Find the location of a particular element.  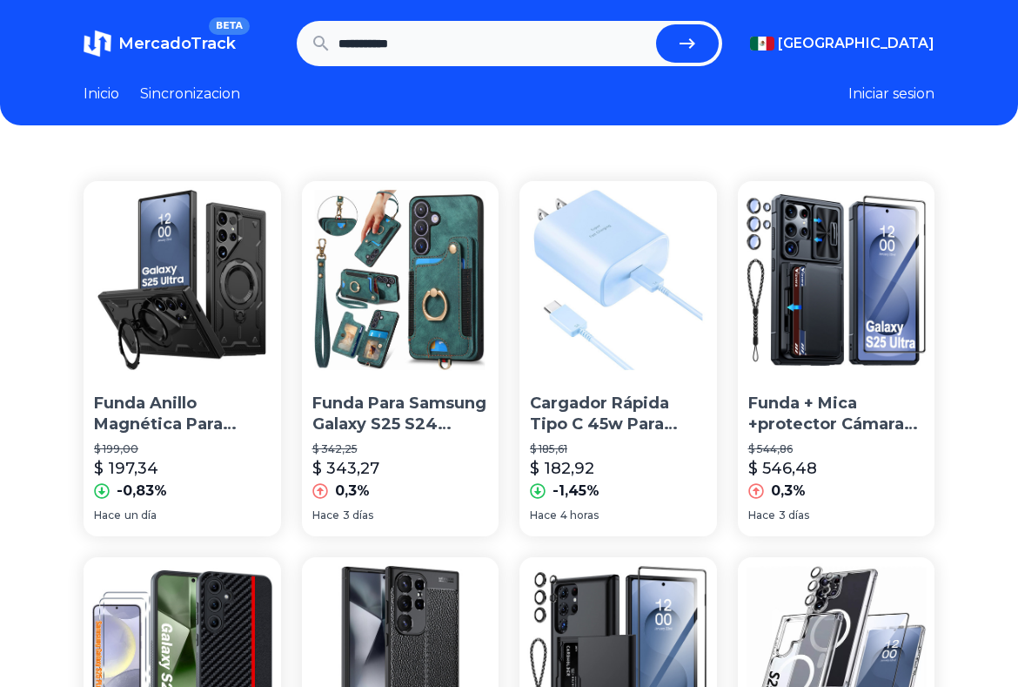

span: un día is located at coordinates (140, 515).